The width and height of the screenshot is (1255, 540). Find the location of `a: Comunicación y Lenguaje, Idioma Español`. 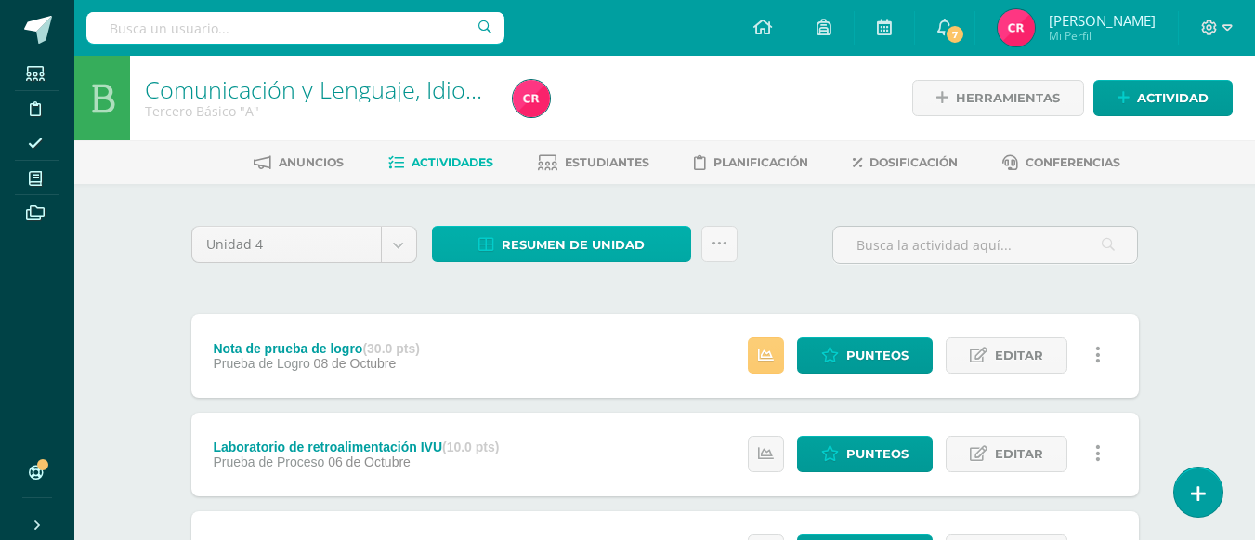

a: Comunicación y Lenguaje, Idioma Español is located at coordinates (366, 89).